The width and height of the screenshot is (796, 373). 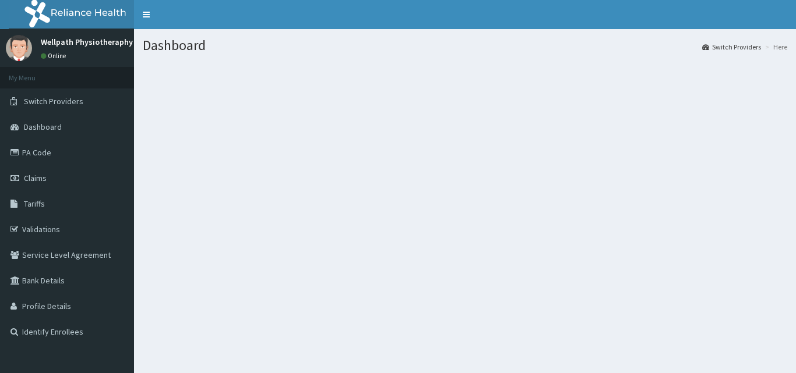 What do you see at coordinates (54, 101) in the screenshot?
I see `span: Switch Providers` at bounding box center [54, 101].